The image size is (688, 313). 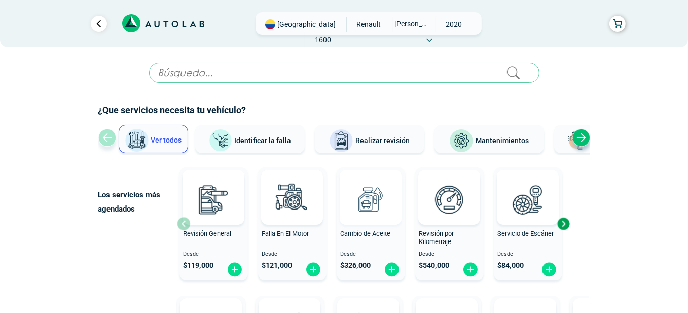 I want to click on img: cambio_de_aceite-v3.svg, so click(x=370, y=199).